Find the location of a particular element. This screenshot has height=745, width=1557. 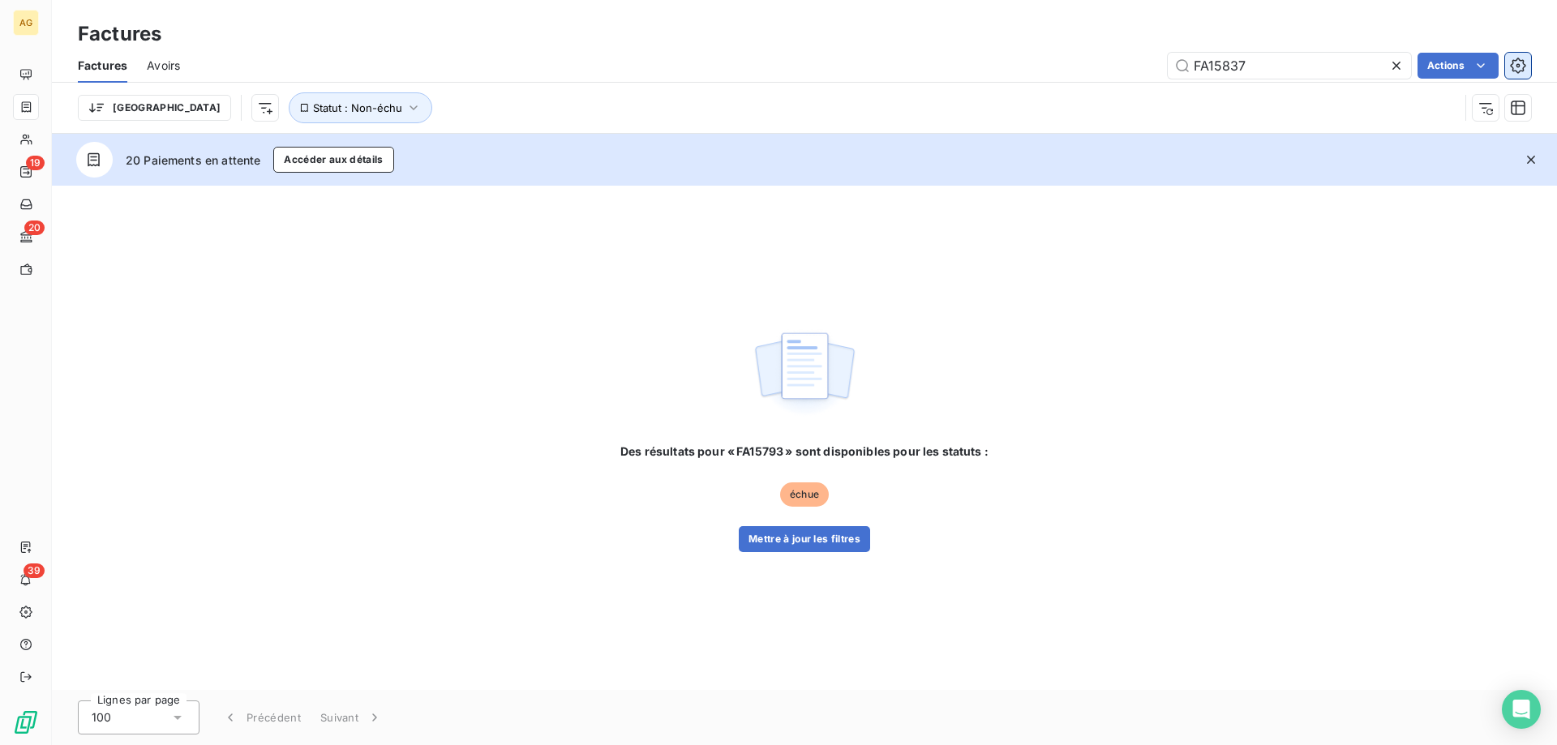

span: 19 is located at coordinates (35, 163).